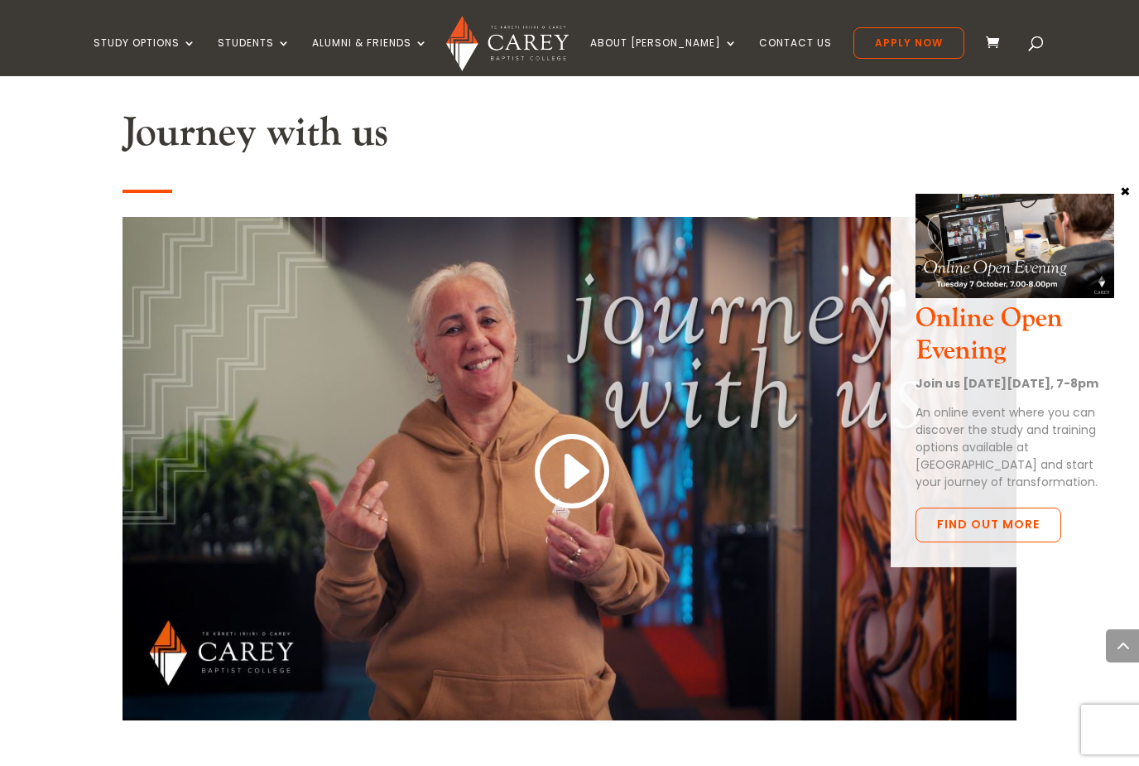 This screenshot has height=766, width=1139. I want to click on a: Study Options, so click(145, 56).